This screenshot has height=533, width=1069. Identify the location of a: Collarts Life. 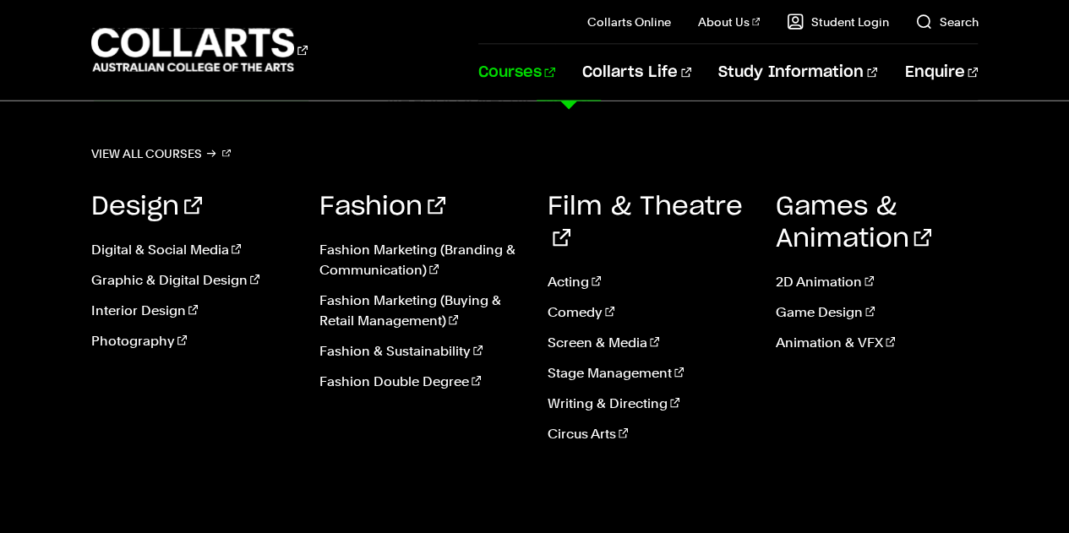
(636, 73).